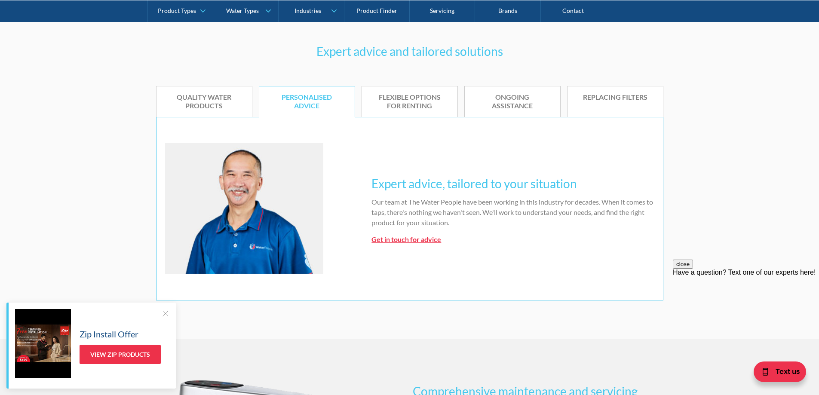 The height and width of the screenshot is (395, 819). What do you see at coordinates (47, 20) in the screenshot?
I see `button: Select to open the chat widget` at bounding box center [47, 20].